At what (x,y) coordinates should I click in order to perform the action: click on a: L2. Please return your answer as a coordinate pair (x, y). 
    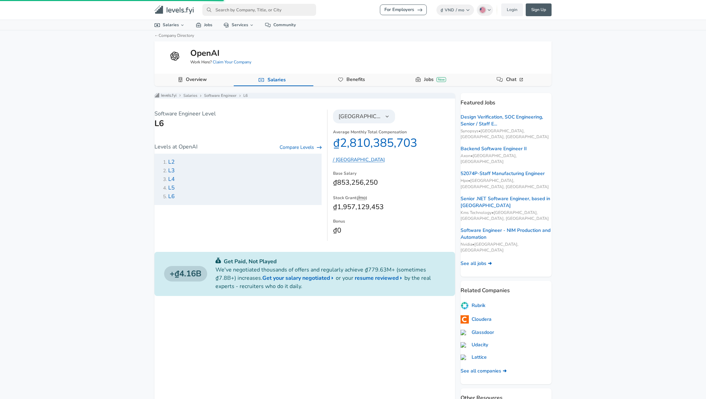
    Looking at the image, I should click on (173, 162).